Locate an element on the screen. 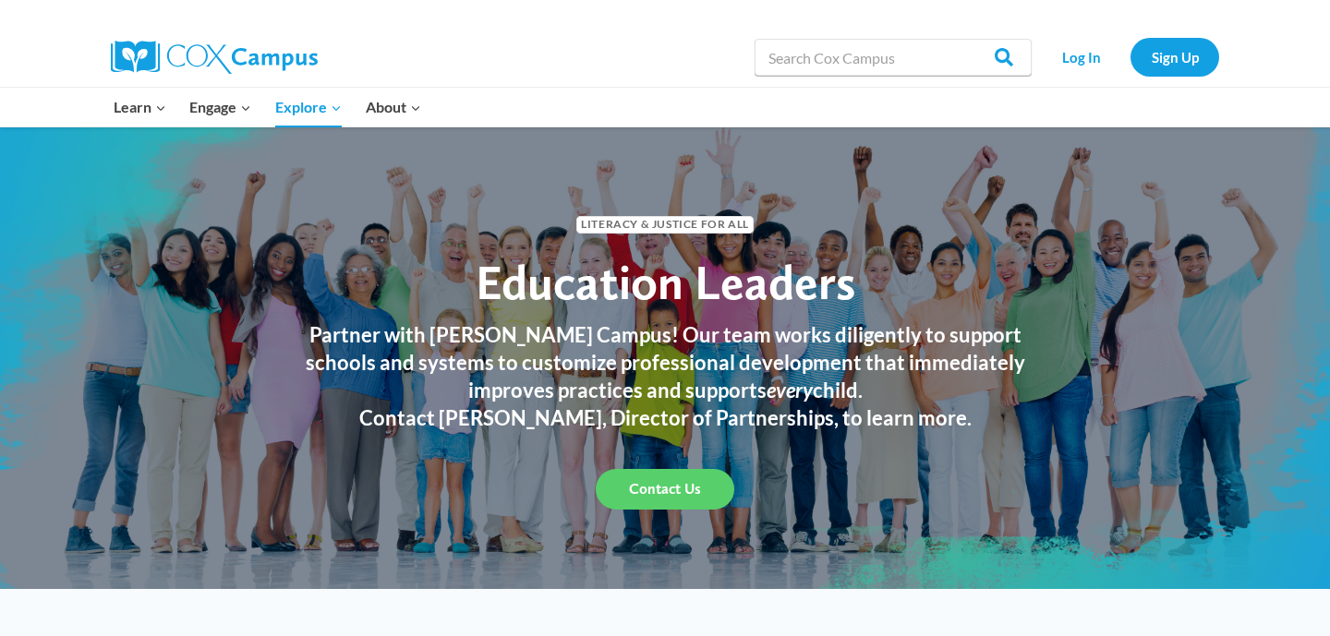  span: Education Leaders is located at coordinates (665, 282).